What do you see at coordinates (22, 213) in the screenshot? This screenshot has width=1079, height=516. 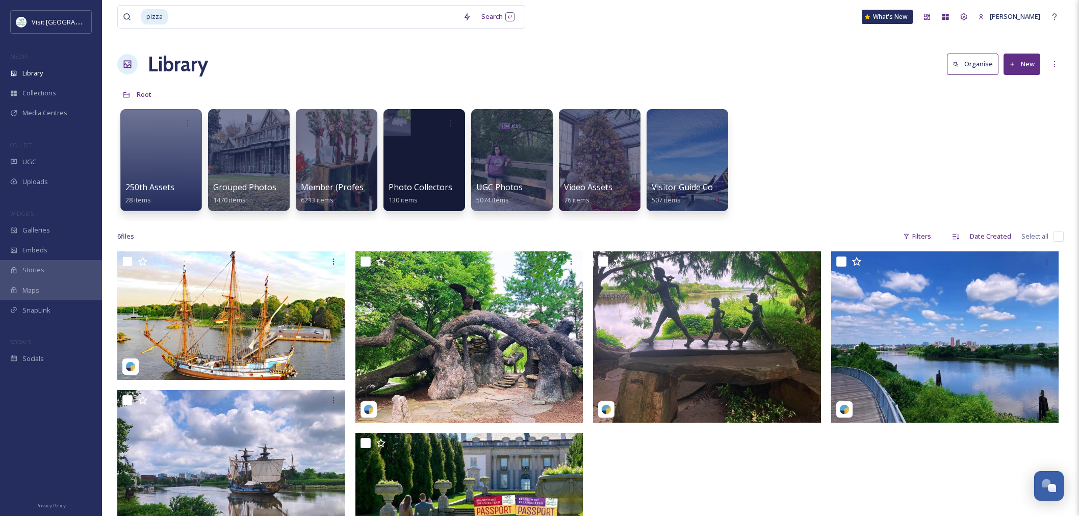 I see `span: WIDGETS` at bounding box center [22, 213].